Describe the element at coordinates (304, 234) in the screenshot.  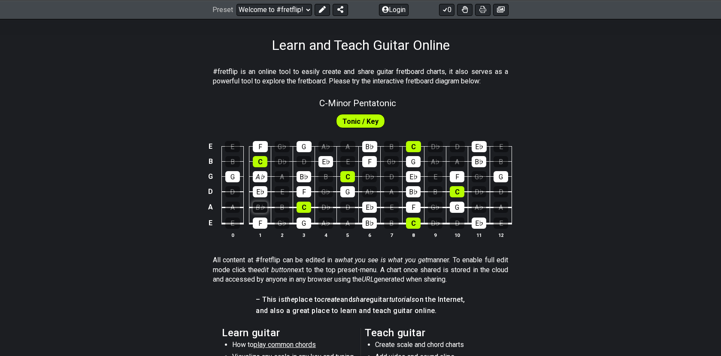
I see `th: 3` at that location.